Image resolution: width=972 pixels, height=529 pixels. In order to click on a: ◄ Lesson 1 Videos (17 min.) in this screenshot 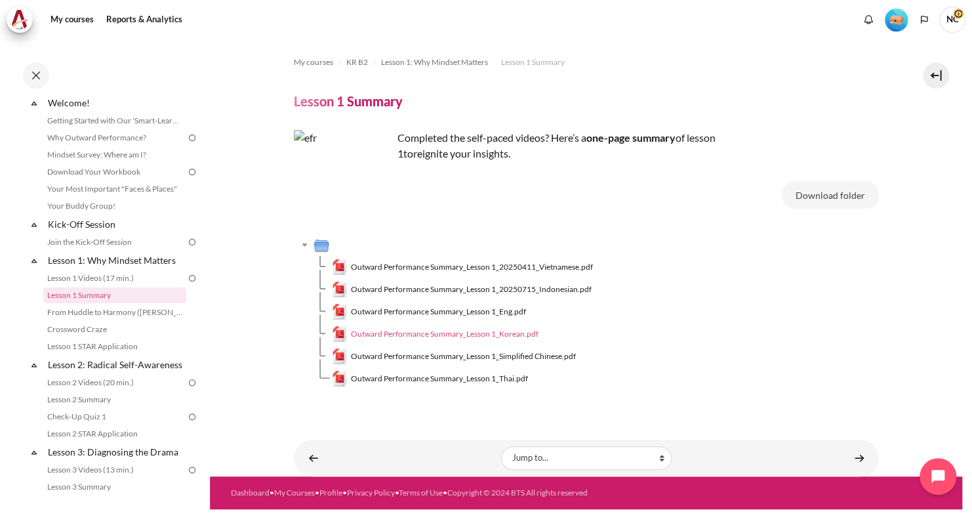, I will do `click(314, 457)`.